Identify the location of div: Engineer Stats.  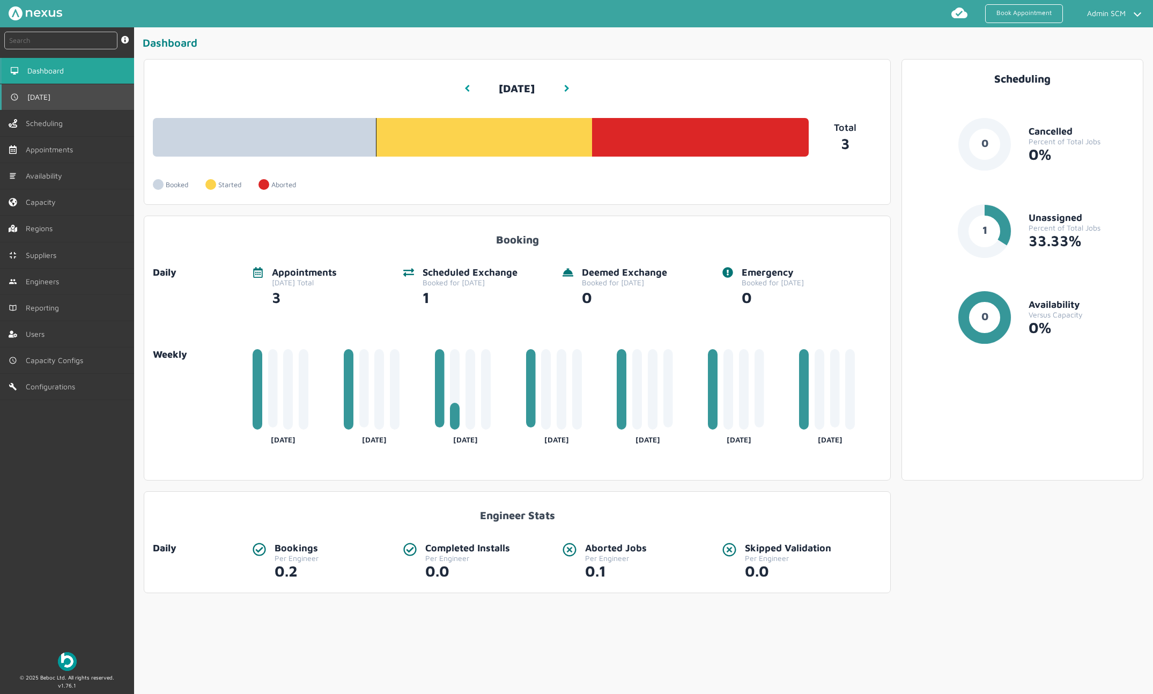
(517, 511).